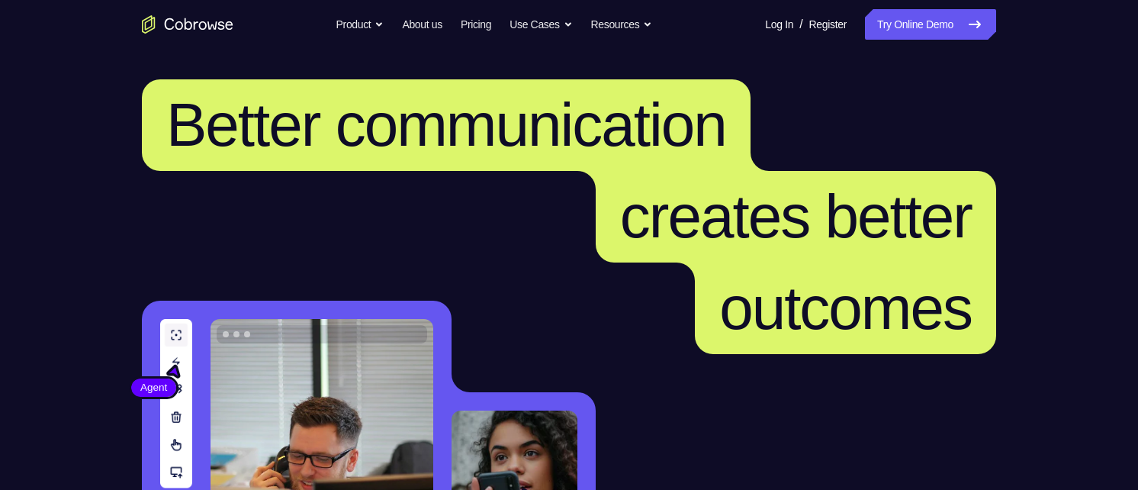 This screenshot has width=1138, height=490. What do you see at coordinates (828, 24) in the screenshot?
I see `a: Register` at bounding box center [828, 24].